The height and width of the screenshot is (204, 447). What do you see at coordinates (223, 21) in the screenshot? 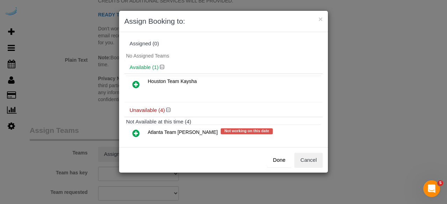
I see `h3: Assign Booking to:` at bounding box center [223, 21].